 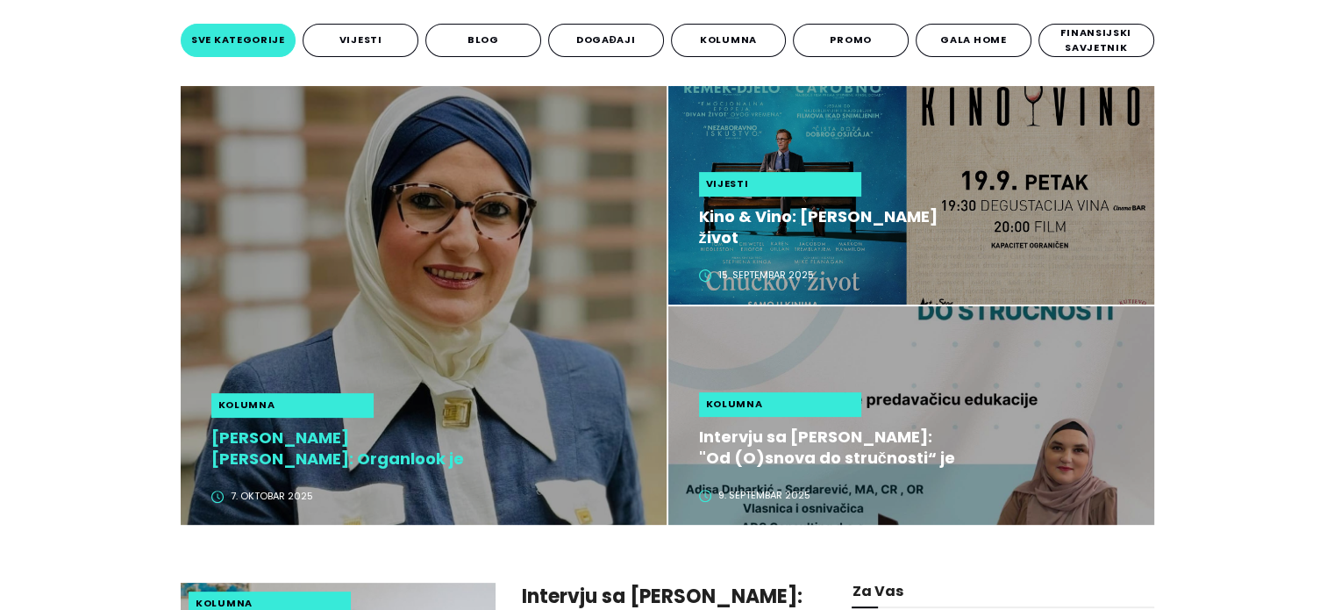 I want to click on span: događaji, so click(x=606, y=39).